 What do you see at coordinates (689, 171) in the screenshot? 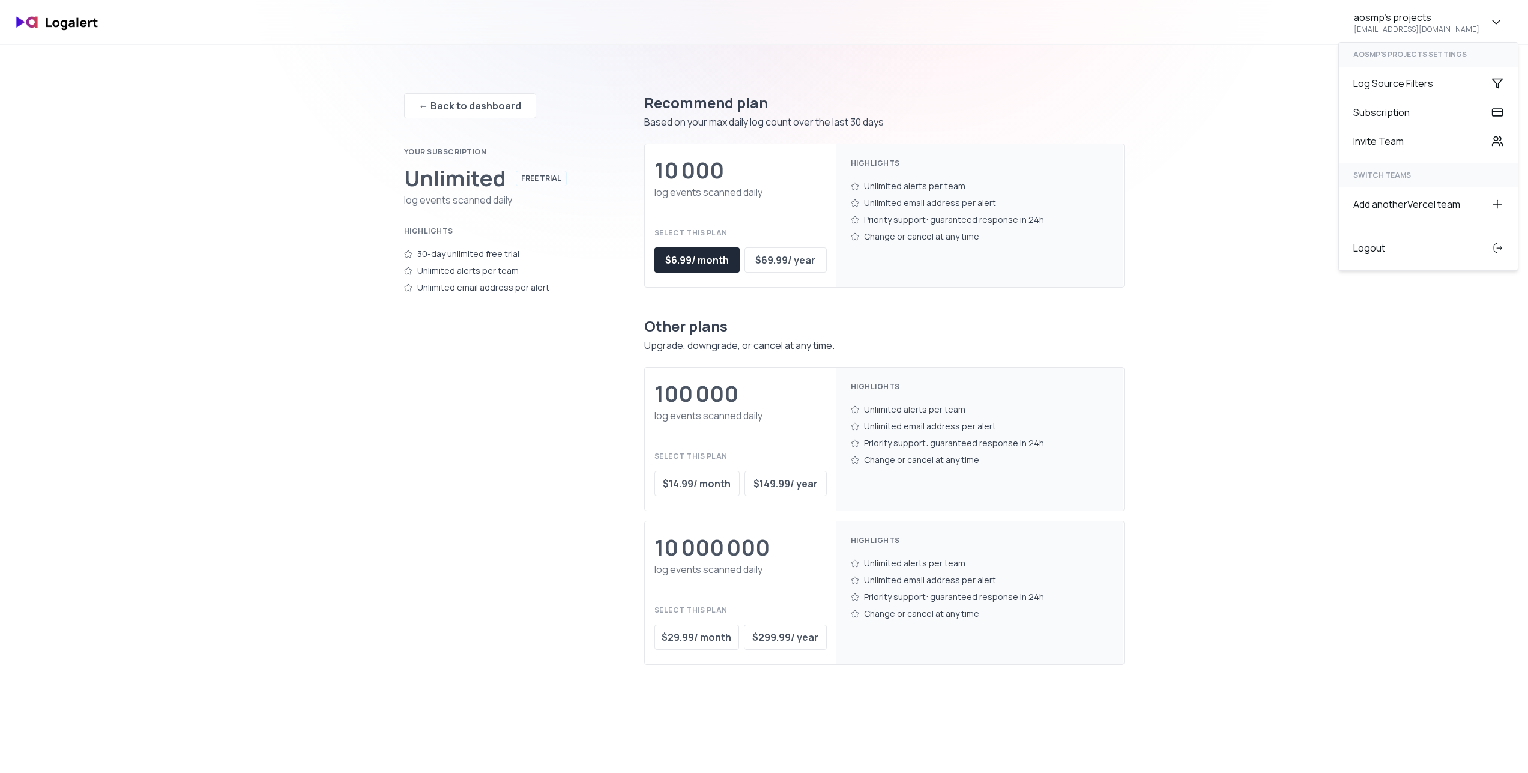
I see `div: 10 000` at bounding box center [689, 171].